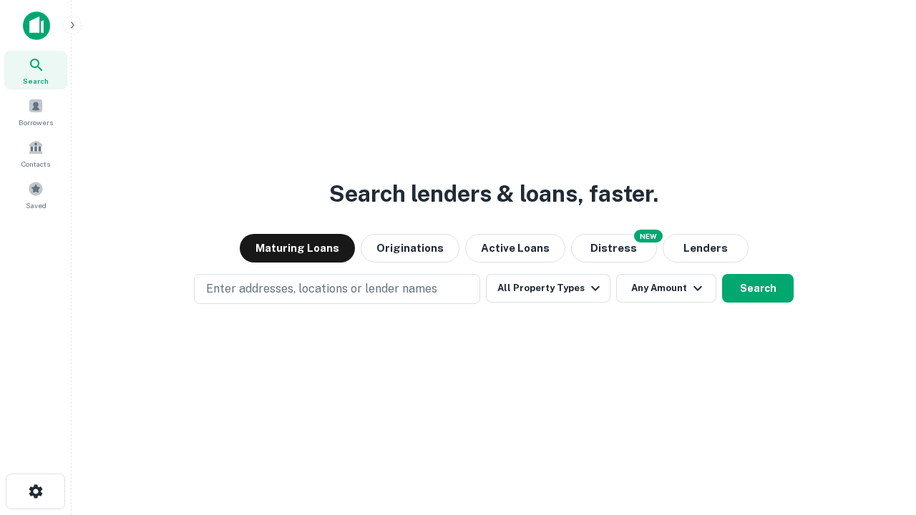 The image size is (916, 515). I want to click on div: Chat Widget, so click(880, 435).